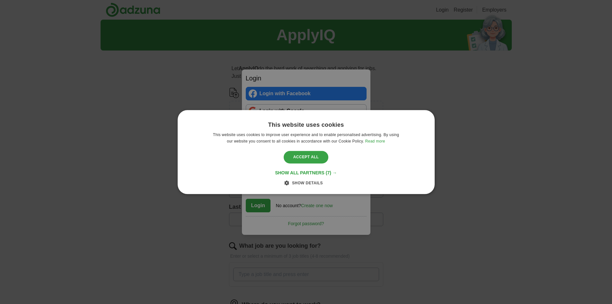 The image size is (612, 304). I want to click on span: Show all partners, so click(300, 173).